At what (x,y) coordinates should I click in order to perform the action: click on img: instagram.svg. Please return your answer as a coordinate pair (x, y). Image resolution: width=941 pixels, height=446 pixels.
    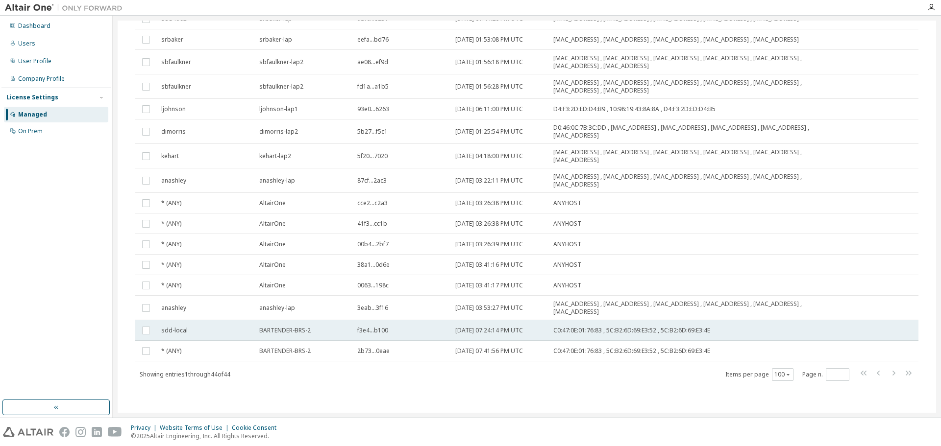
    Looking at the image, I should click on (80, 432).